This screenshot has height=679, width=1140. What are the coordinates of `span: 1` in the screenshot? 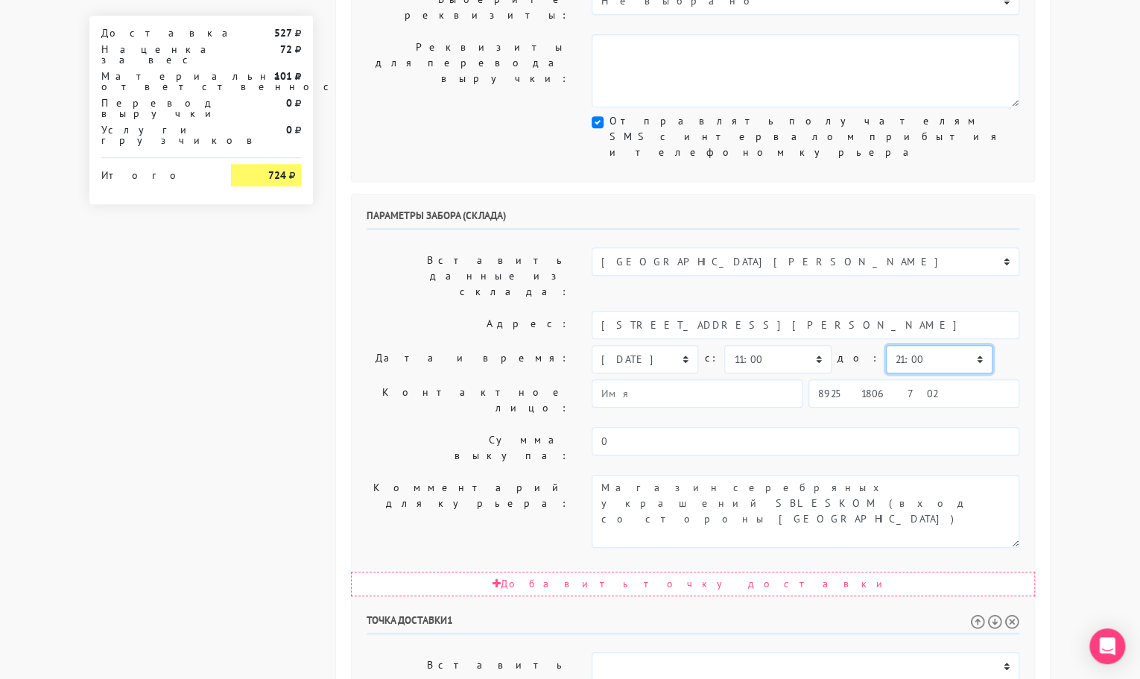 It's located at (450, 620).